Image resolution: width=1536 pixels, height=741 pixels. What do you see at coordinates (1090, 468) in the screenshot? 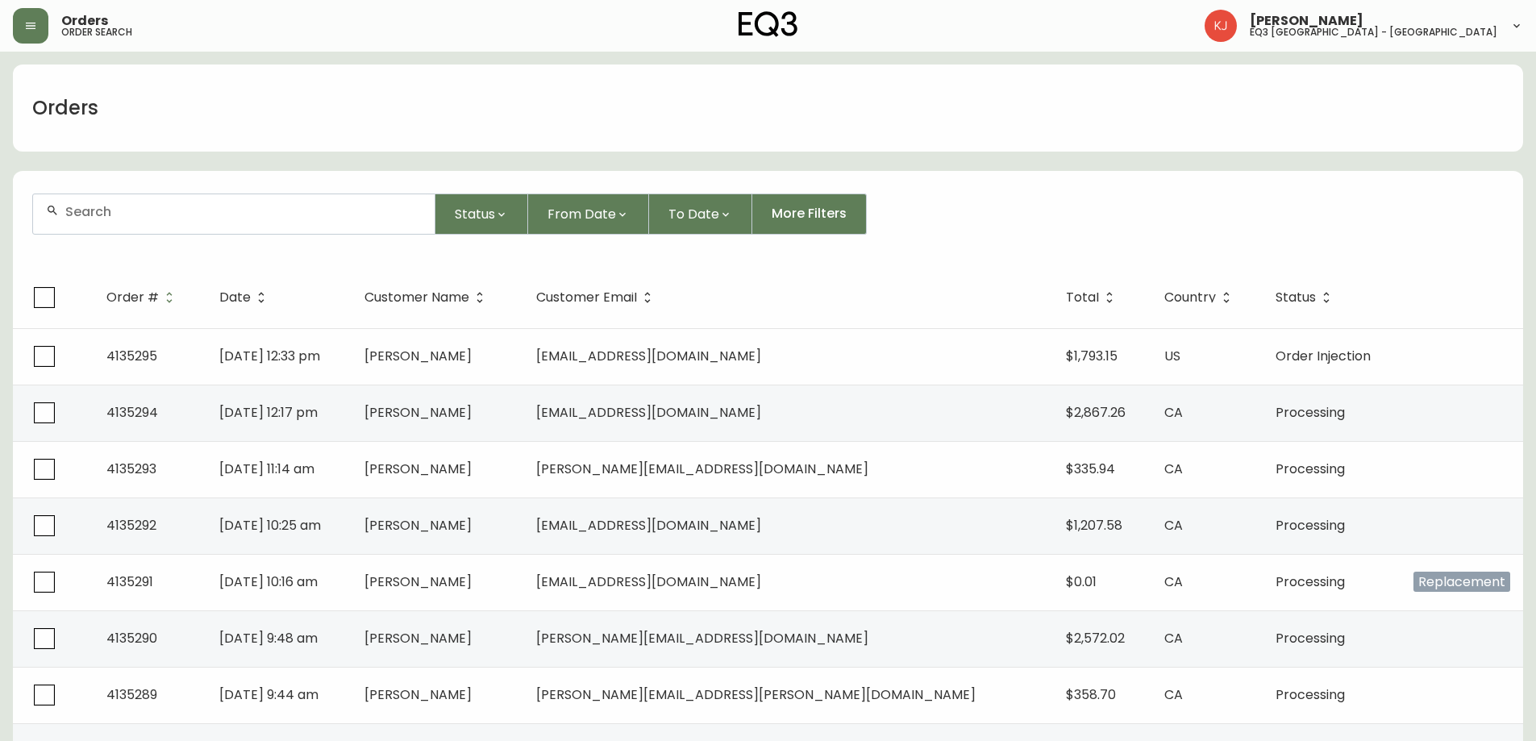
I see `span: $335.94` at bounding box center [1090, 468].